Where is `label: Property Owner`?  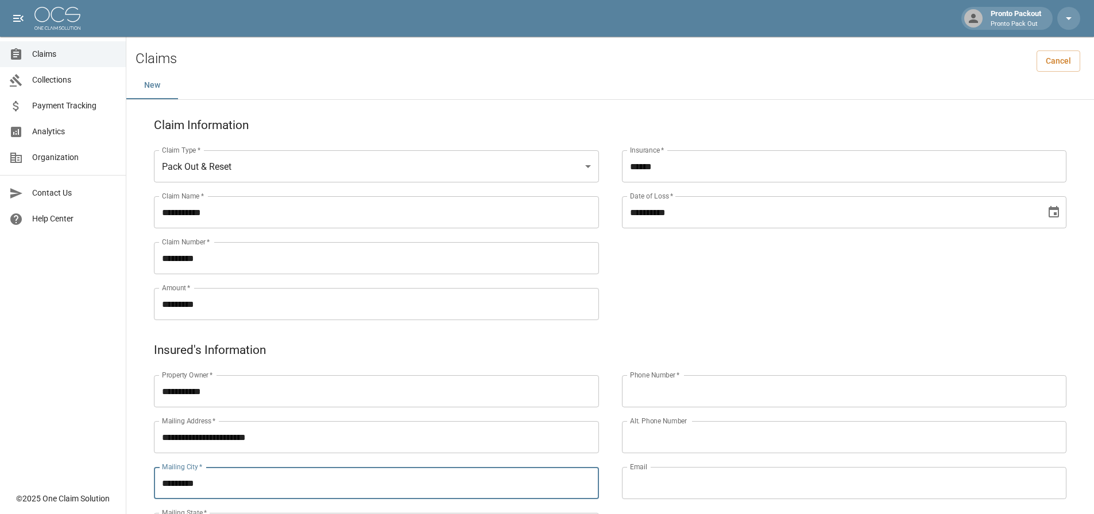
label: Property Owner is located at coordinates (187, 375).